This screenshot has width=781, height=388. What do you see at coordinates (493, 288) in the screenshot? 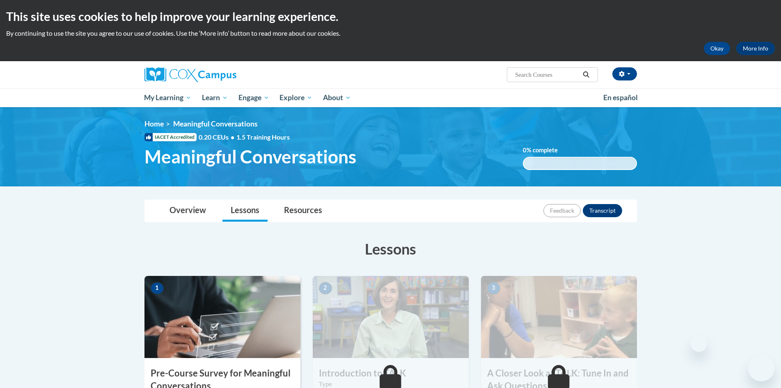
I see `span: 3` at bounding box center [493, 288].